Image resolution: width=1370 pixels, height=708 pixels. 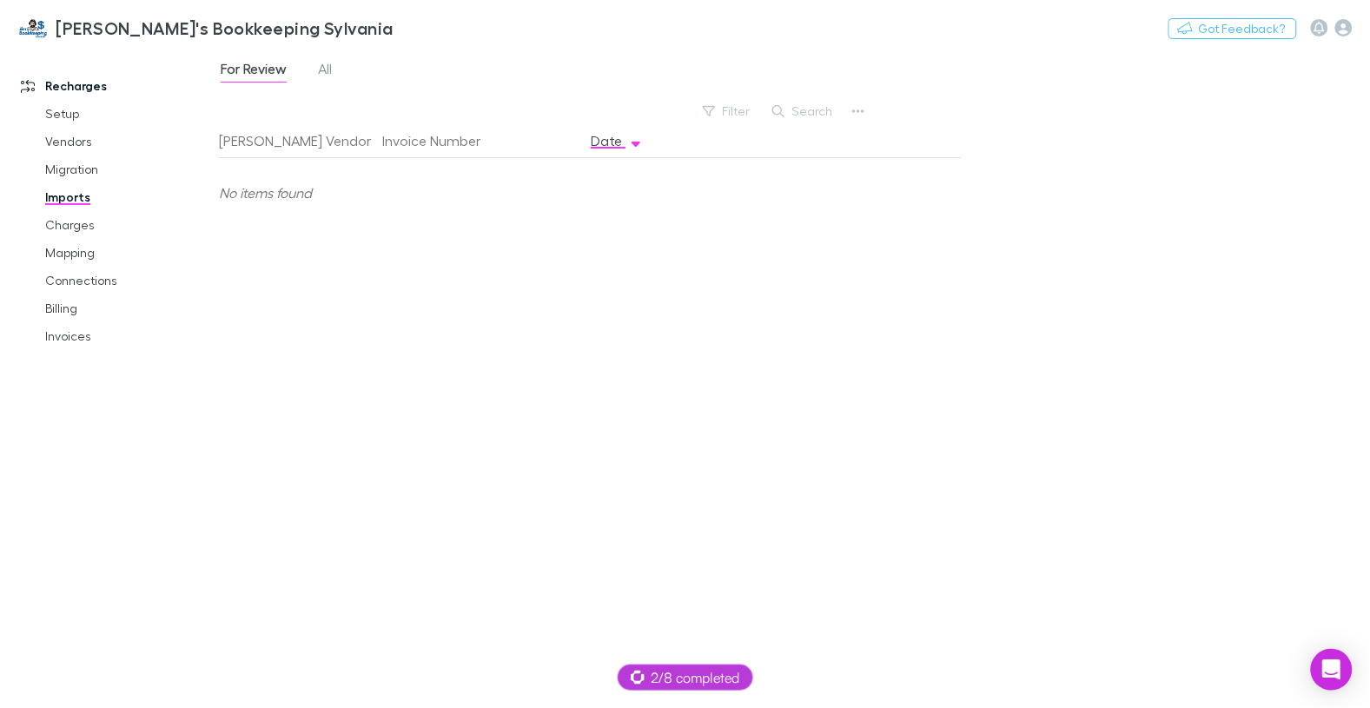 What do you see at coordinates (441, 141) in the screenshot?
I see `button: Invoice Number` at bounding box center [441, 141].